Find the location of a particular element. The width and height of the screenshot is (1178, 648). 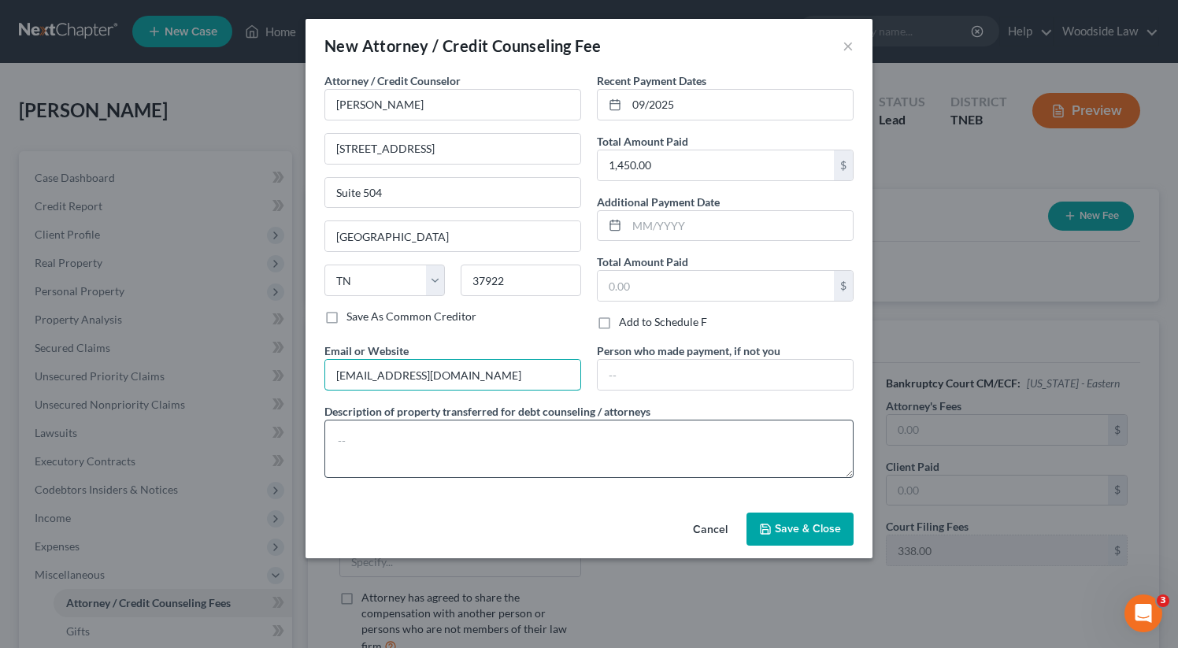

span: Save & Close is located at coordinates (808, 528).